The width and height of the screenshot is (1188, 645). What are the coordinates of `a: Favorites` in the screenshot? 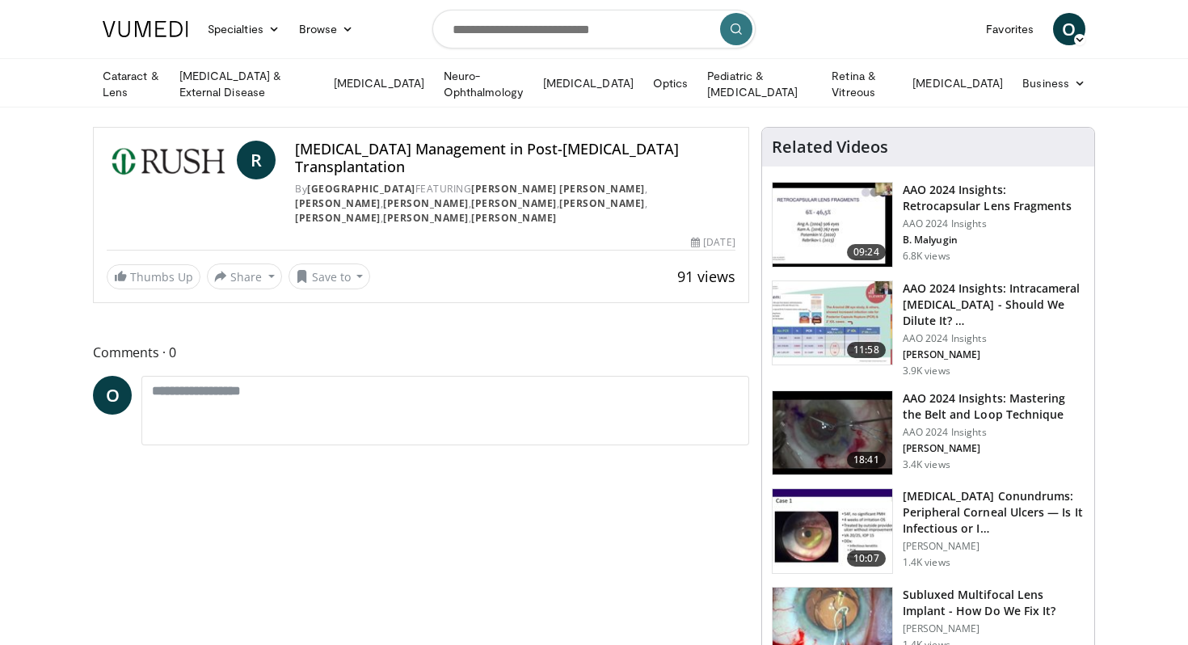 It's located at (1009, 29).